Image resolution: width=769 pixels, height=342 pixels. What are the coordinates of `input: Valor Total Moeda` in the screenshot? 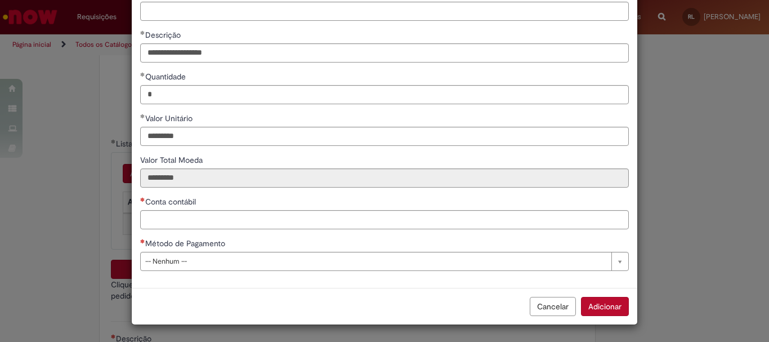 It's located at (385, 178).